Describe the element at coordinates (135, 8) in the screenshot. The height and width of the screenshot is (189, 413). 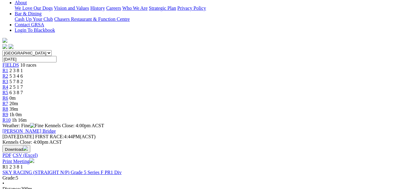
I see `a: Who We Are` at that location.